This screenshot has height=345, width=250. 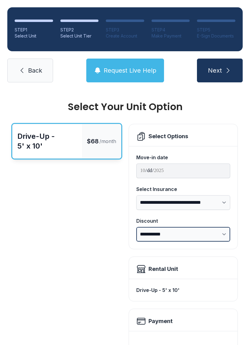 What do you see at coordinates (34, 36) in the screenshot?
I see `div: Select Unit` at bounding box center [34, 36].